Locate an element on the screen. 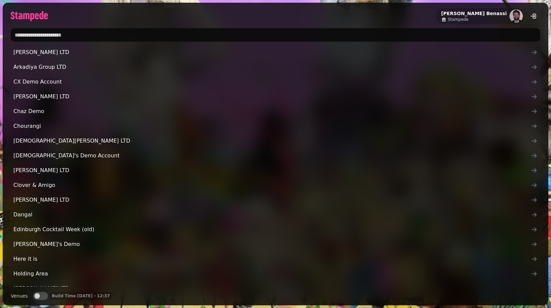  img: aHR0cHM6Ly93d3cuZ3JhdmF0YXIuY29tL2F2YXRhci9mNWJlMmFiYjM4MjBmMGYzOTE3MzVlNWY5MTA5YzdkYz9zPTE1MCZkP... is located at coordinates (516, 16).